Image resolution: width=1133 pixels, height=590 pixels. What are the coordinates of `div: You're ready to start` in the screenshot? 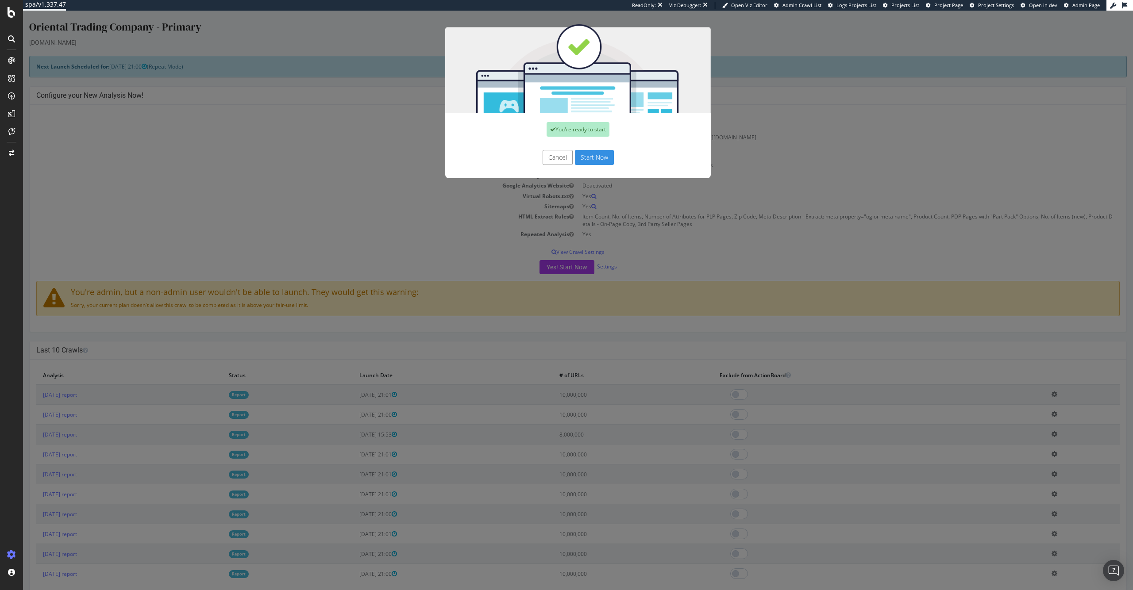 It's located at (555, 119).